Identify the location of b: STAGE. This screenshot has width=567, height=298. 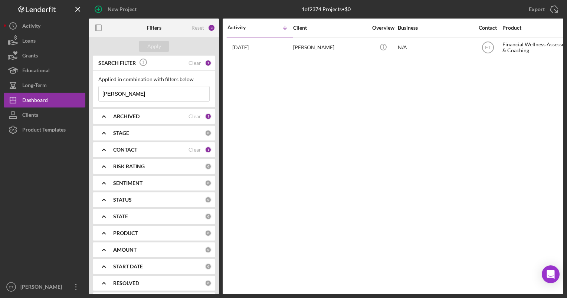
(121, 133).